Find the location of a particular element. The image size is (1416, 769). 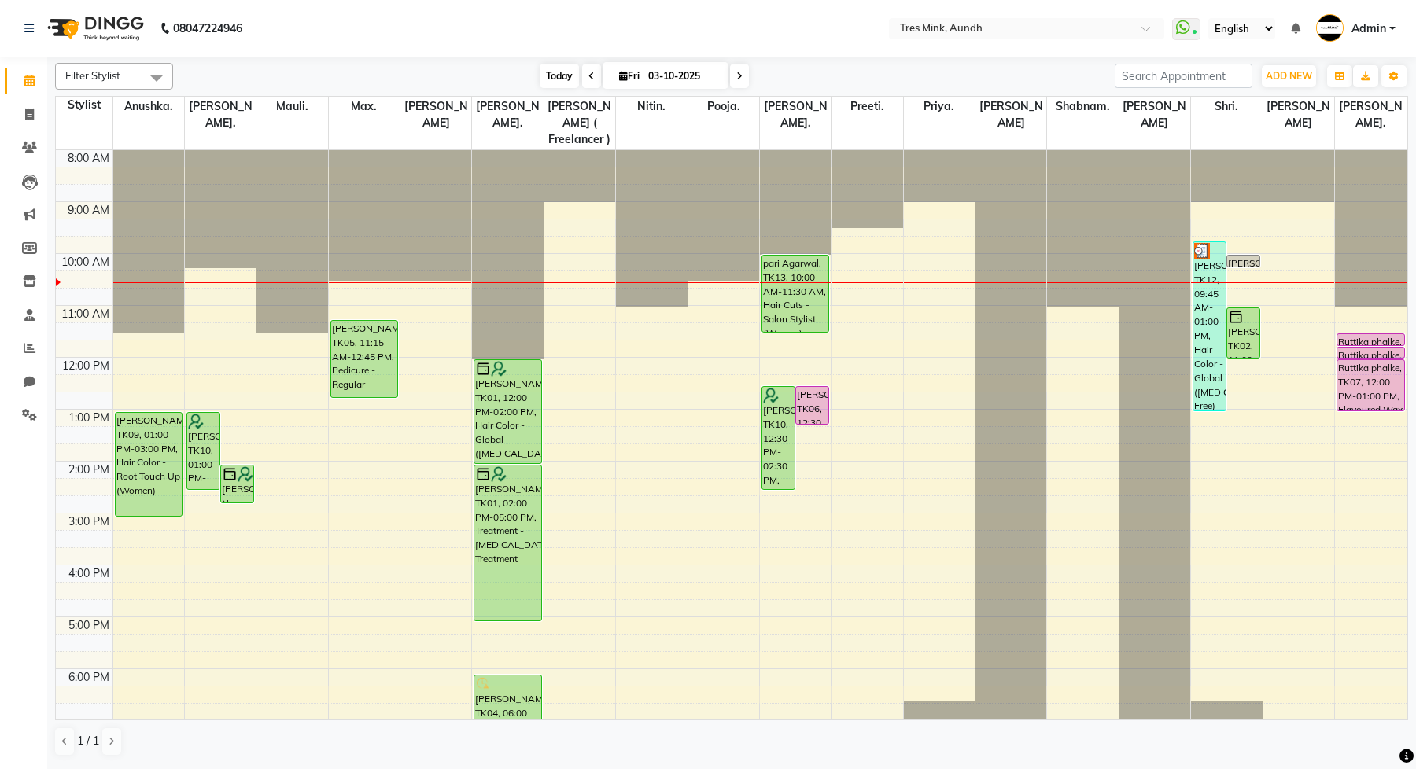

b: 08047224946 is located at coordinates (208, 28).